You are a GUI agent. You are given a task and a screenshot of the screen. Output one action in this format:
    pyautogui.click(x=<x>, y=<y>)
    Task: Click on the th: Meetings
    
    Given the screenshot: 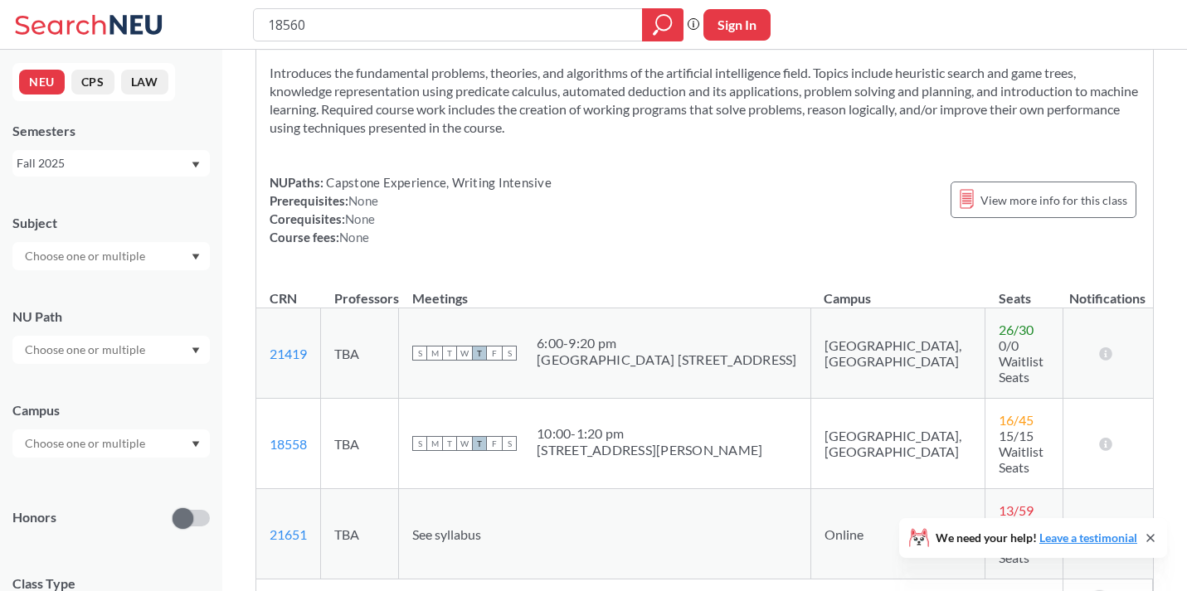 What is the action you would take?
    pyautogui.click(x=605, y=290)
    